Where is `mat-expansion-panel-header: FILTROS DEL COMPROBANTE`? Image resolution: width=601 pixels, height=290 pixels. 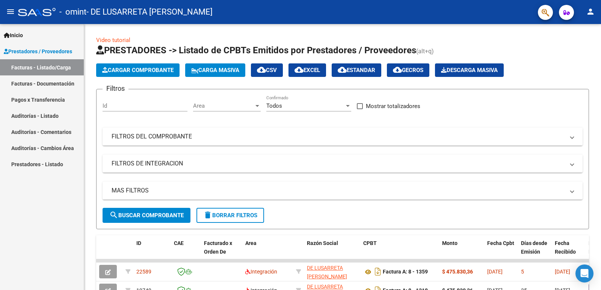
mat-expansion-panel-header: FILTROS DEL COMPROBANTE is located at coordinates (342, 137).